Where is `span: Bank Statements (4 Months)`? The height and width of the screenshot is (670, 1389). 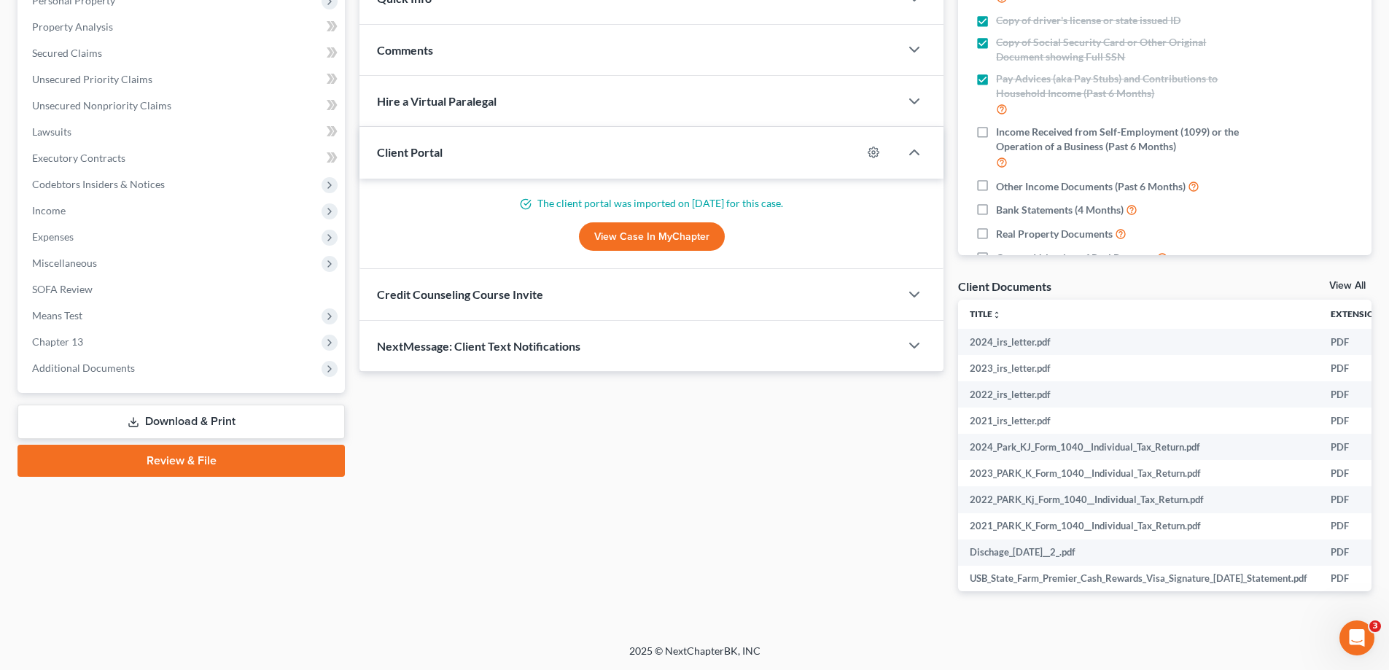
span: Bank Statements (4 Months) is located at coordinates (1059, 210).